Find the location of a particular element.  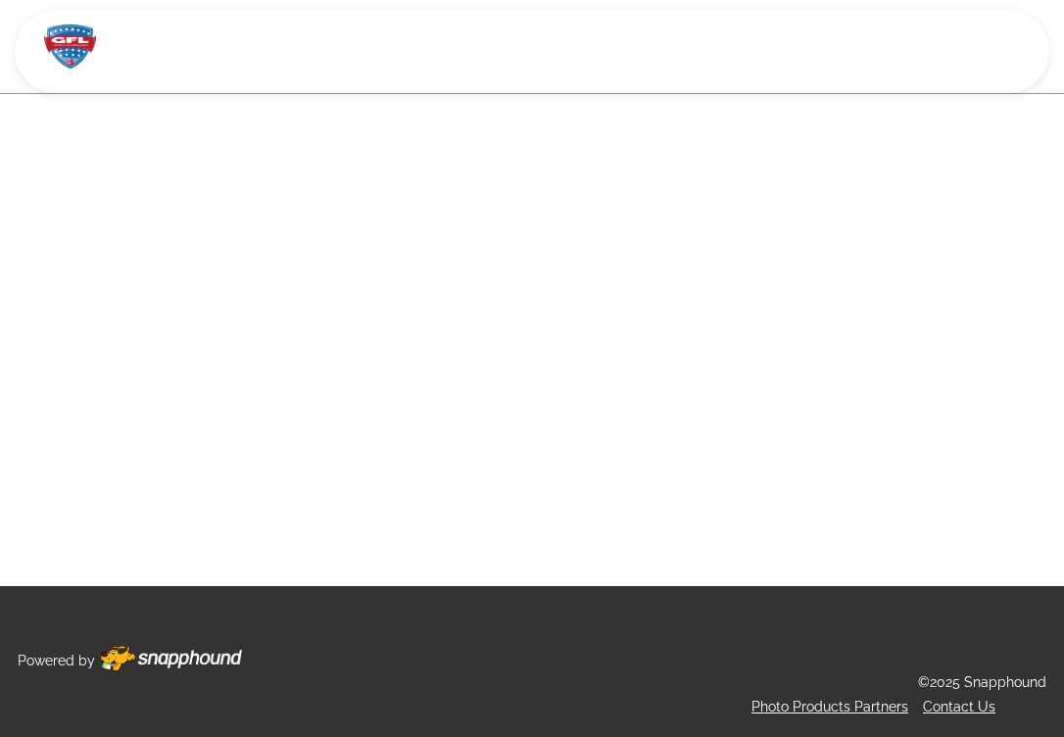

img: Footer is located at coordinates (170, 658).